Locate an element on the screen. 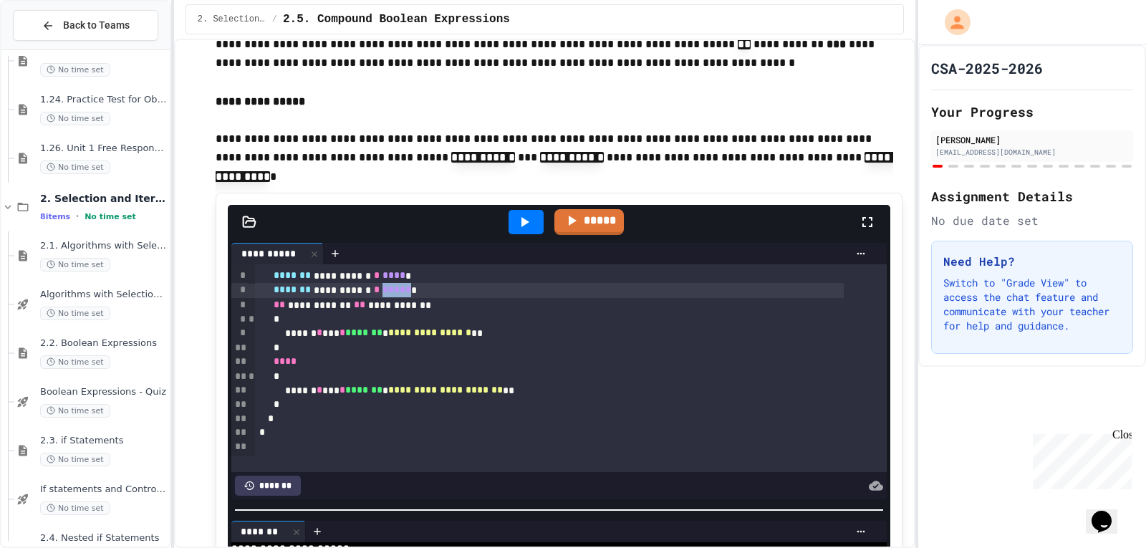 This screenshot has height=548, width=1146. h2: Assignment Details is located at coordinates (1032, 196).